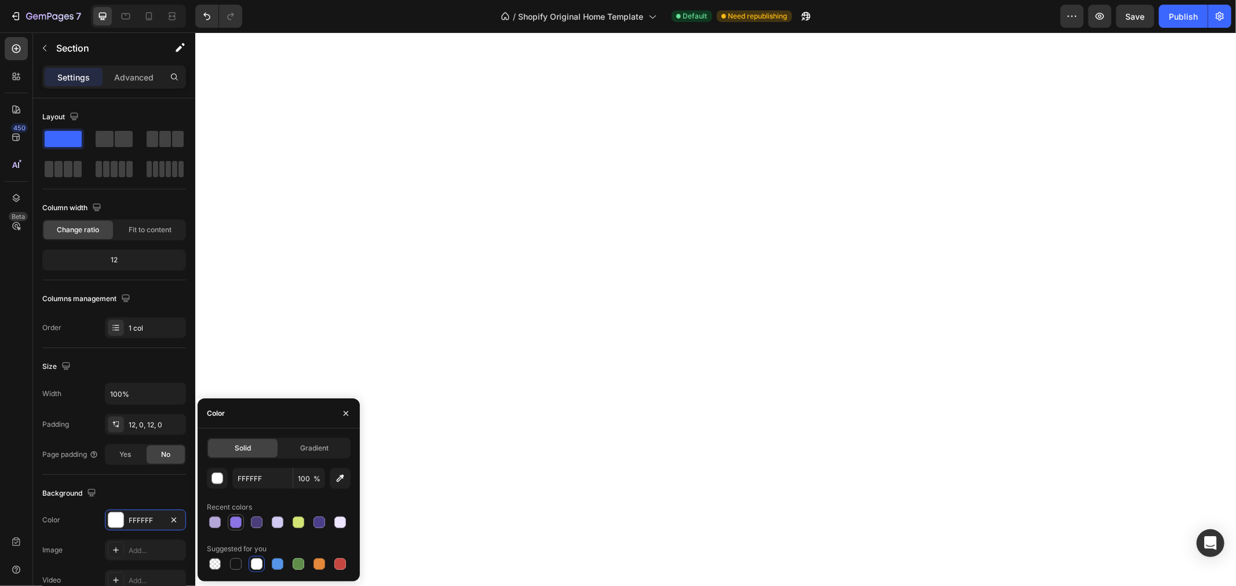 The height and width of the screenshot is (586, 1236). What do you see at coordinates (104, 48) in the screenshot?
I see `p: Section` at bounding box center [104, 48].